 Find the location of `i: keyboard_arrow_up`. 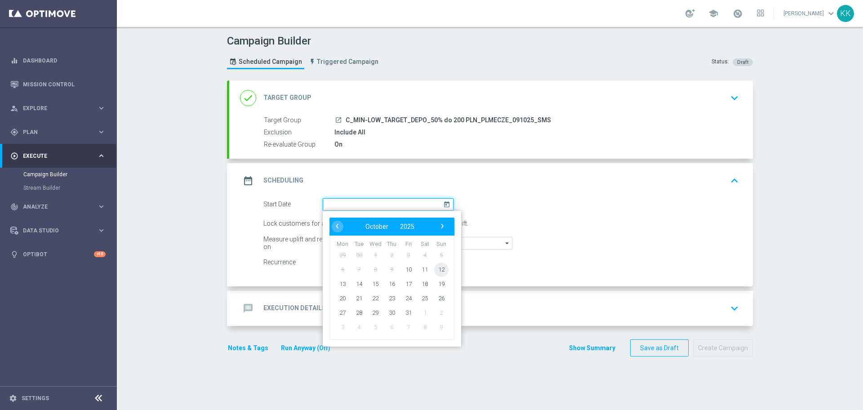

i: keyboard_arrow_up is located at coordinates (734, 181).